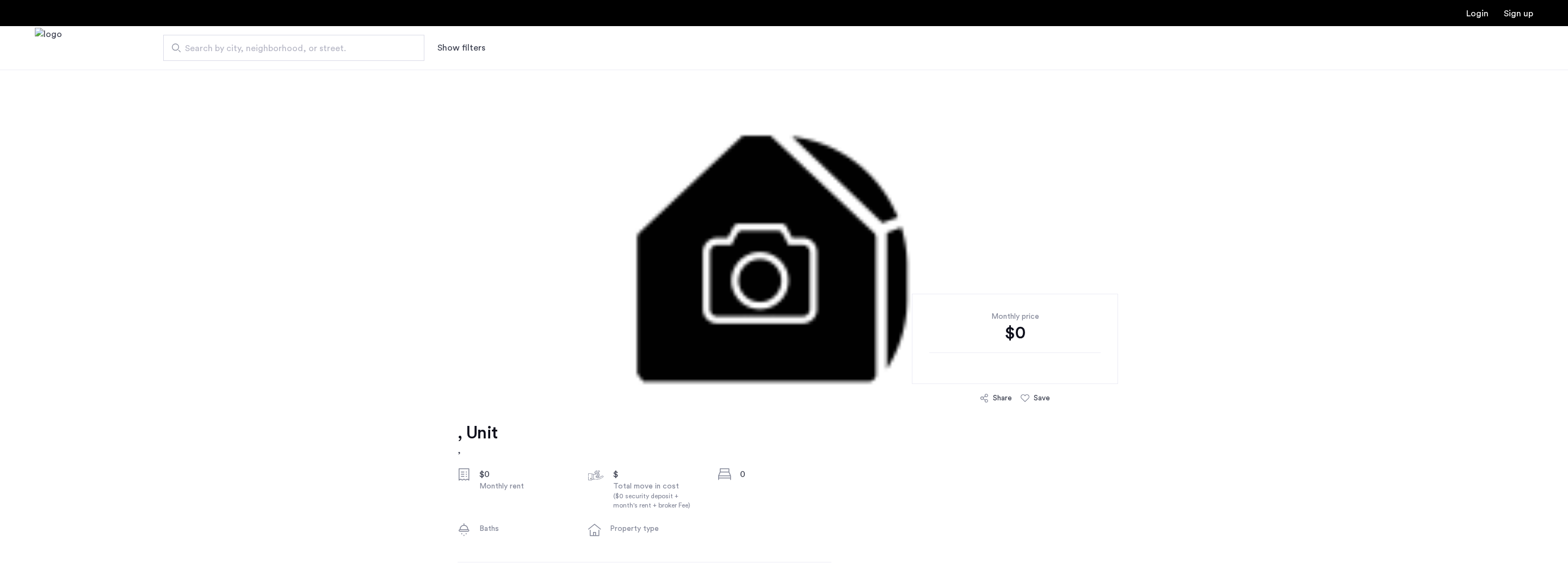 The height and width of the screenshot is (588, 1568). I want to click on button: Show or hide filters, so click(461, 48).